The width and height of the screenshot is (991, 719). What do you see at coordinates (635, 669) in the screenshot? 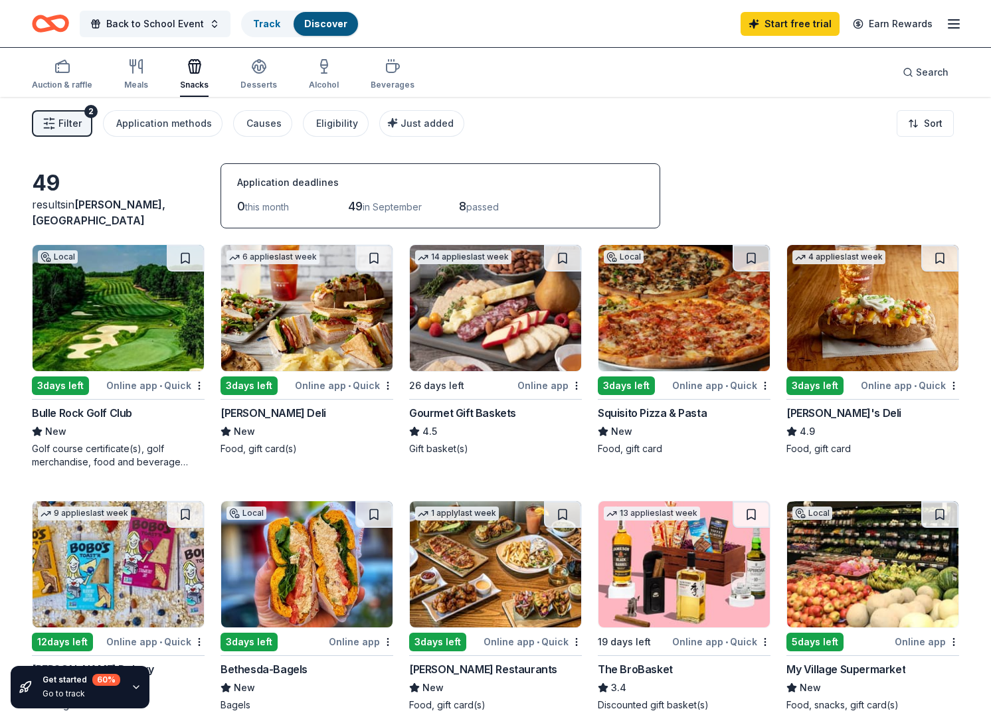
I see `div: The BroBasket` at bounding box center [635, 669].